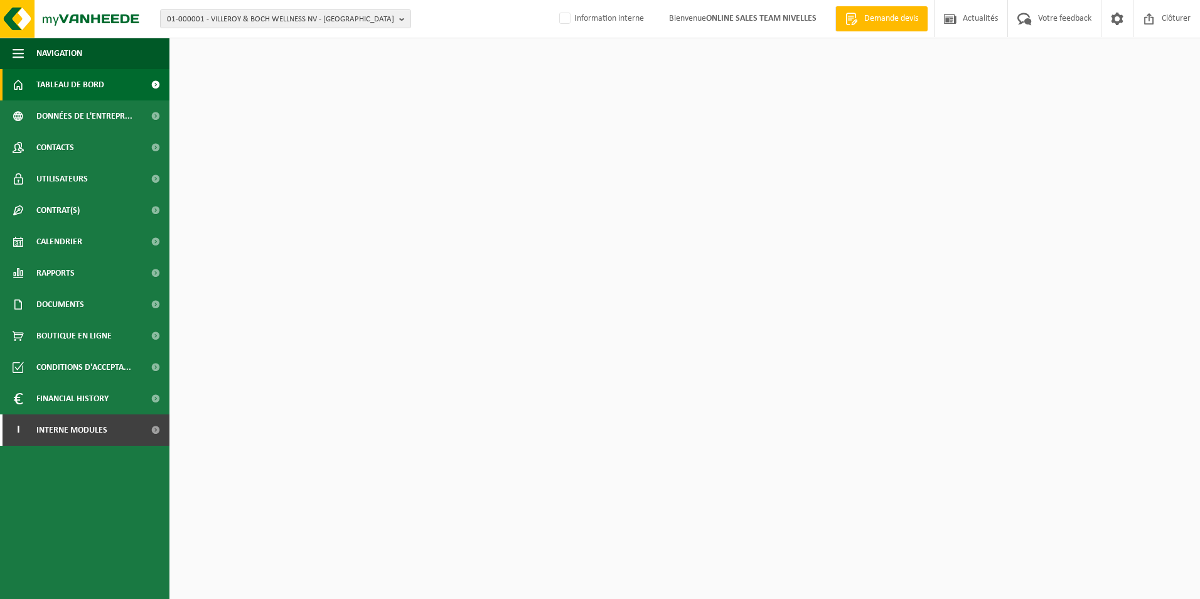 The image size is (1200, 599). What do you see at coordinates (58, 210) in the screenshot?
I see `span: Contrat(s)` at bounding box center [58, 210].